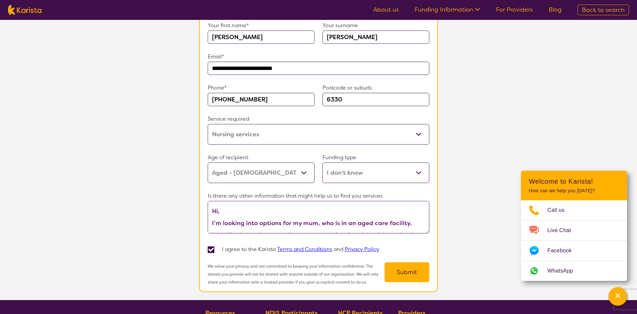 Image resolution: width=637 pixels, height=314 pixels. What do you see at coordinates (563, 251) in the screenshot?
I see `span: Facebook` at bounding box center [563, 251].